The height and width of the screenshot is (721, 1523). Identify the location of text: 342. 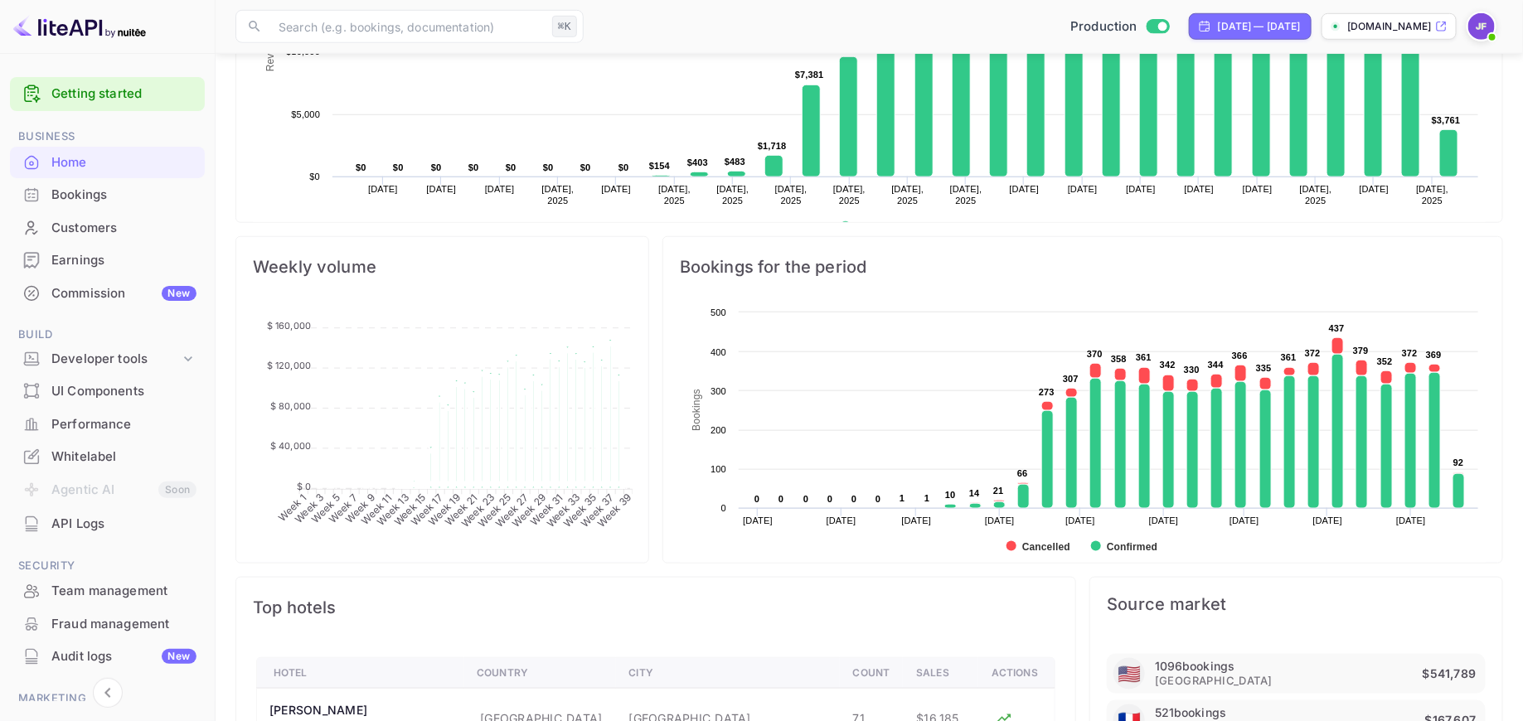
(1167, 365).